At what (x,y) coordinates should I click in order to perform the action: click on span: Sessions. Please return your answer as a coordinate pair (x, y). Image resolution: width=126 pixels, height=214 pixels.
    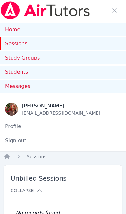
    Looking at the image, I should click on (37, 157).